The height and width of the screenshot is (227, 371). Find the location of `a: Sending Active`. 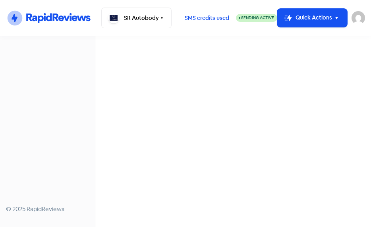

a: Sending Active is located at coordinates (257, 18).